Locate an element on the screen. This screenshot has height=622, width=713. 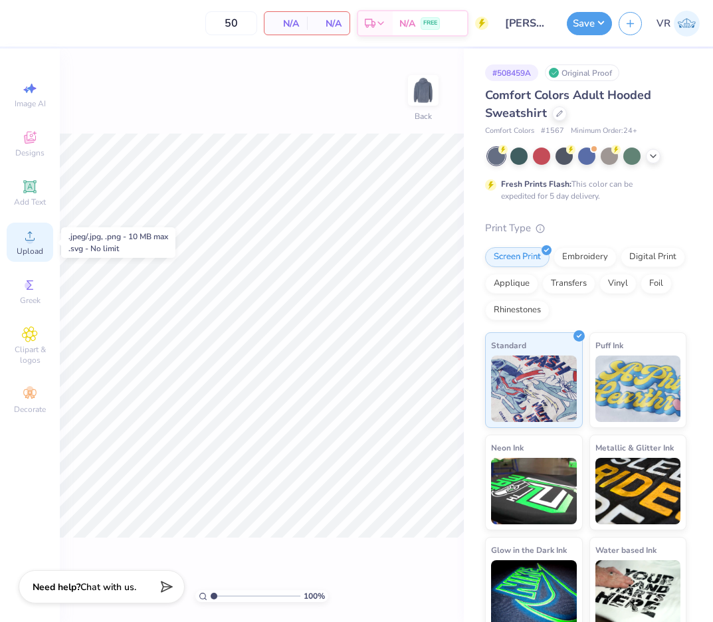
span: Clipart & logos is located at coordinates (30, 355).